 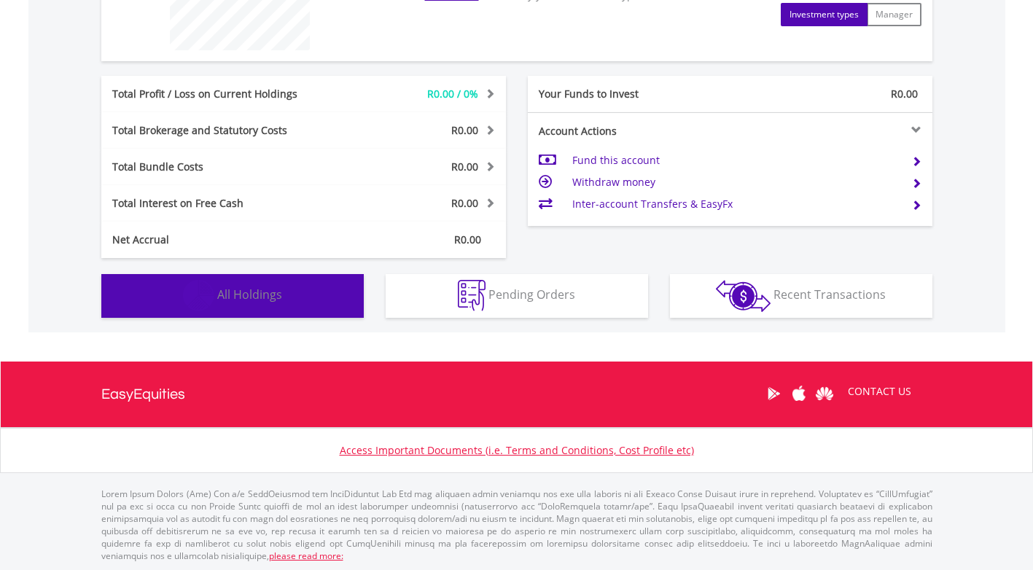 I want to click on td: Inter-account Transfers & EasyFx, so click(x=736, y=204).